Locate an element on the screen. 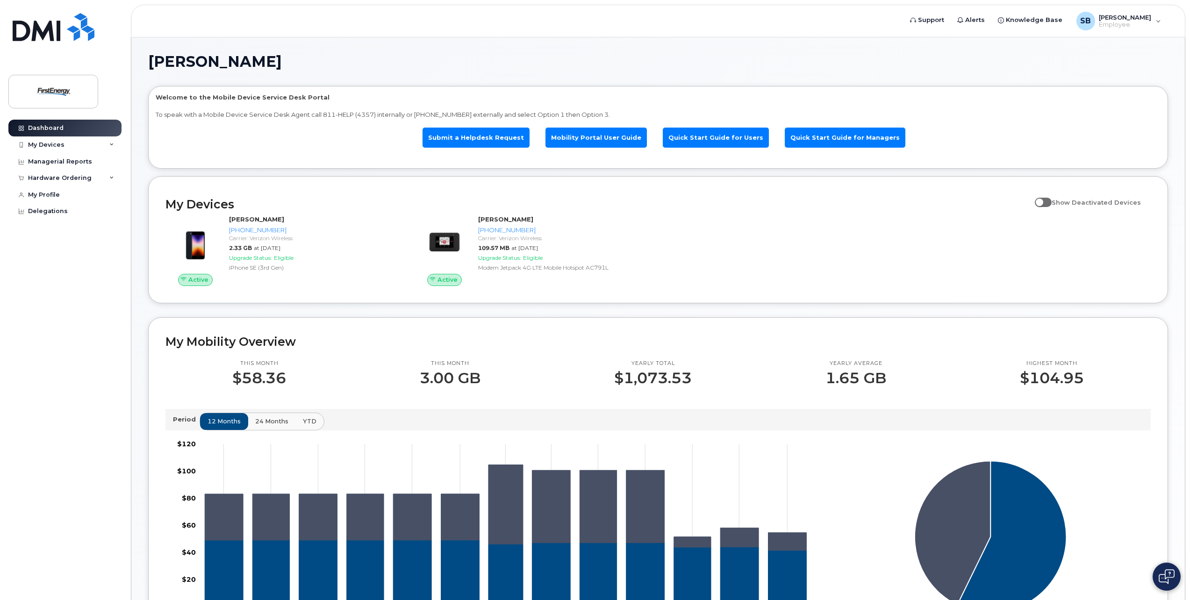 This screenshot has height=600, width=1190. p: To speak with a Mobile Device Service Desk Agent call 811-HELP (4357) internally or [PHONE_NUMBER... is located at coordinates (658, 114).